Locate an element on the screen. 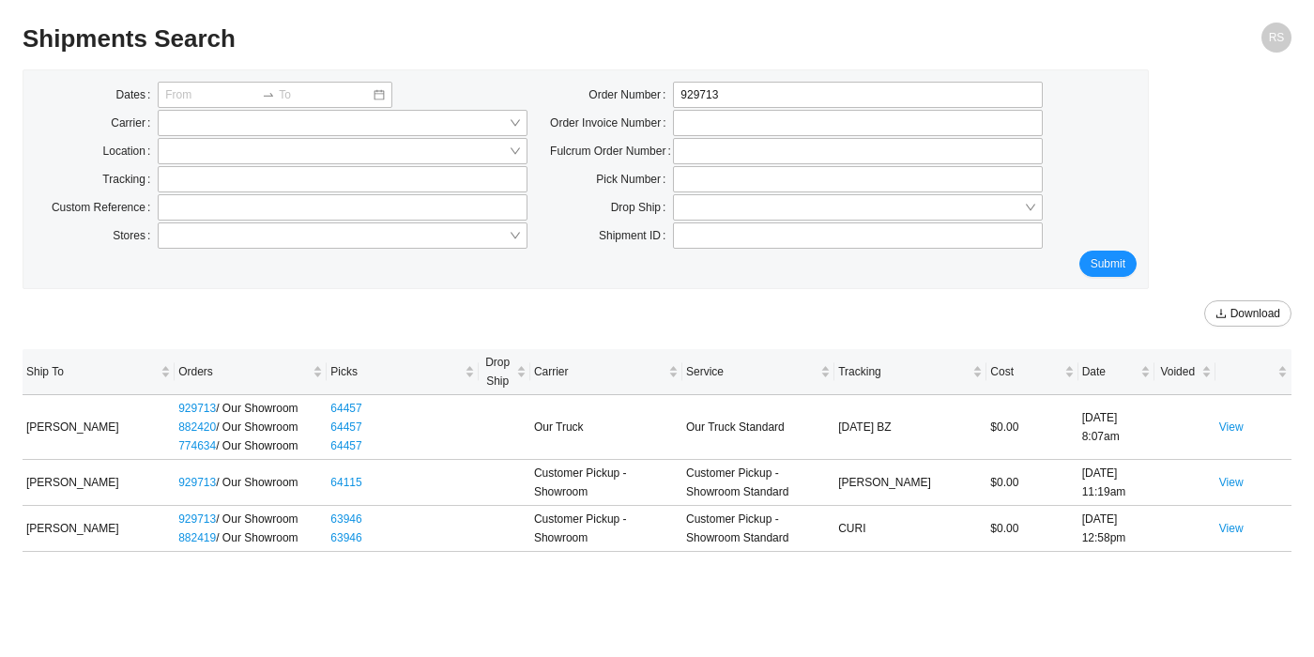 Image resolution: width=1314 pixels, height=657 pixels. label: Shipment ID is located at coordinates (636, 236).